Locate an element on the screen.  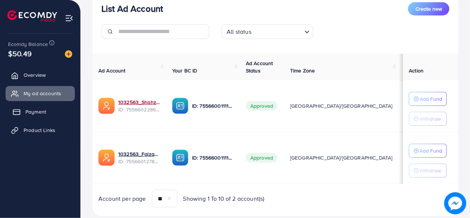
span: All status is located at coordinates (239, 32).